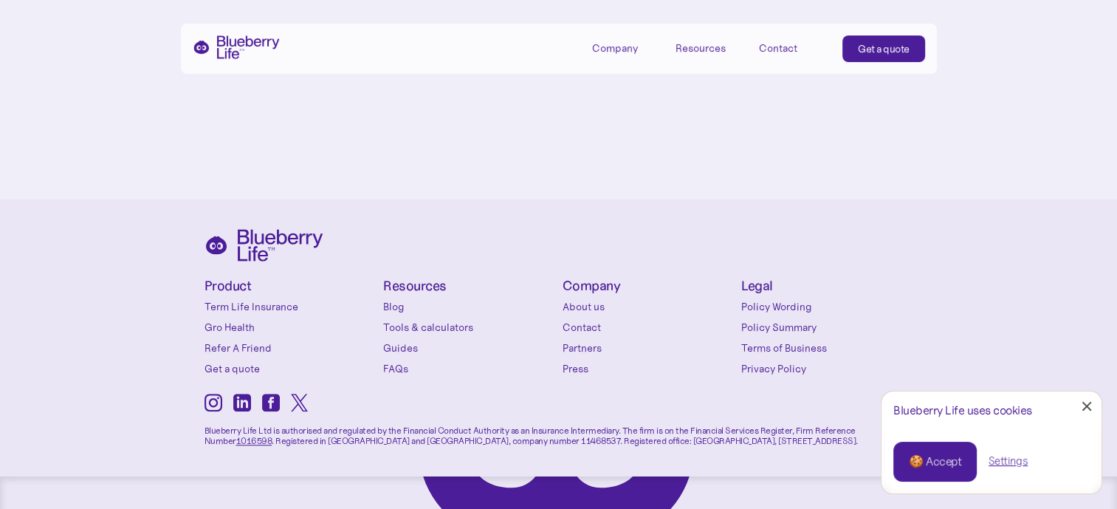  Describe the element at coordinates (469, 348) in the screenshot. I see `a: Guides` at that location.